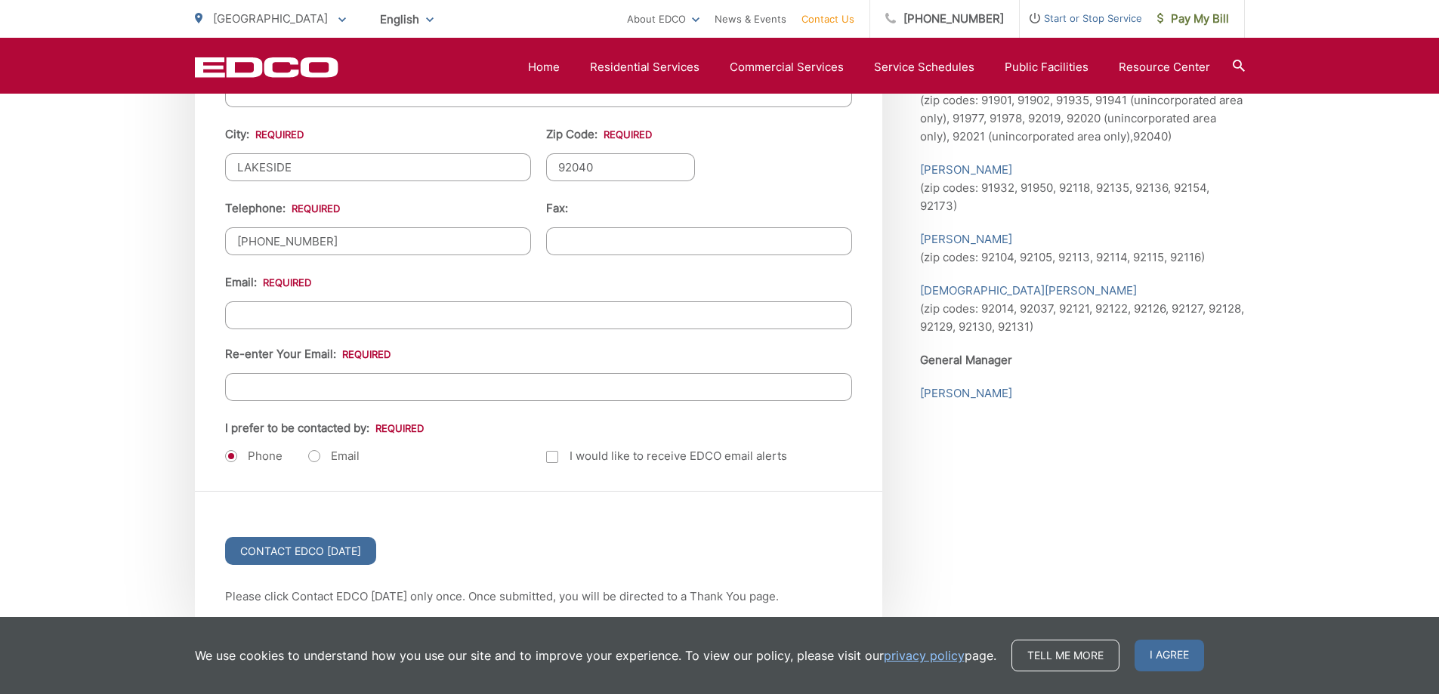 The width and height of the screenshot is (1439, 694). What do you see at coordinates (324, 428) in the screenshot?
I see `label: I prefer to be contacted by:` at bounding box center [324, 428].